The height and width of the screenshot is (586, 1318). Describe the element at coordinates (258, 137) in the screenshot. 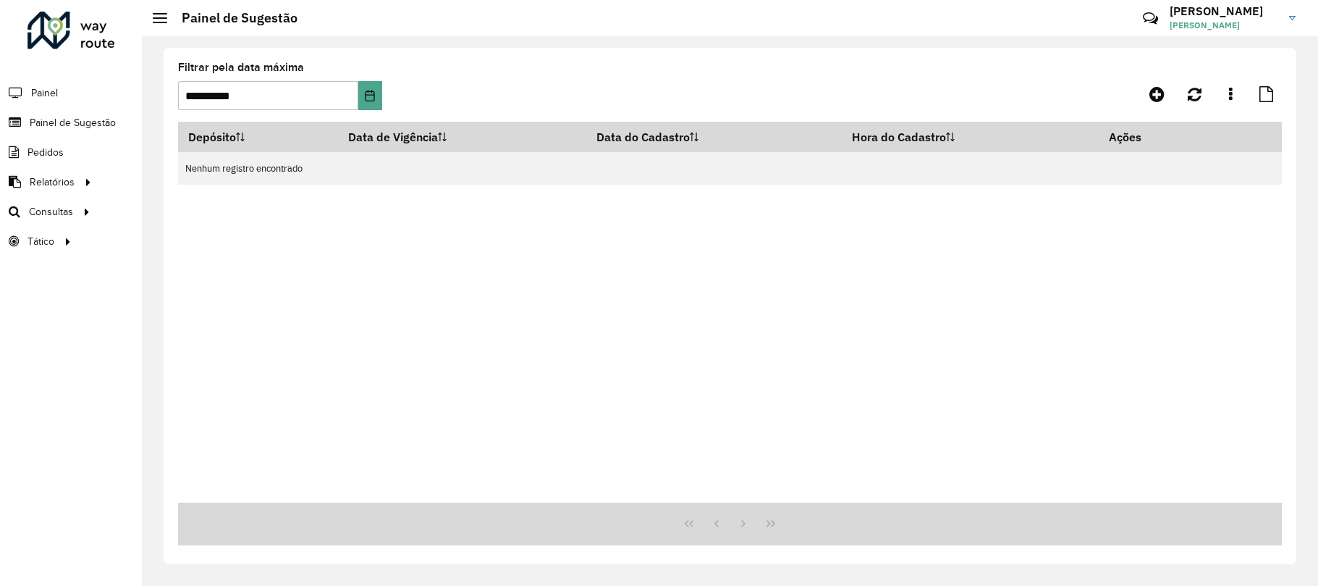

I see `th: Depósito` at that location.